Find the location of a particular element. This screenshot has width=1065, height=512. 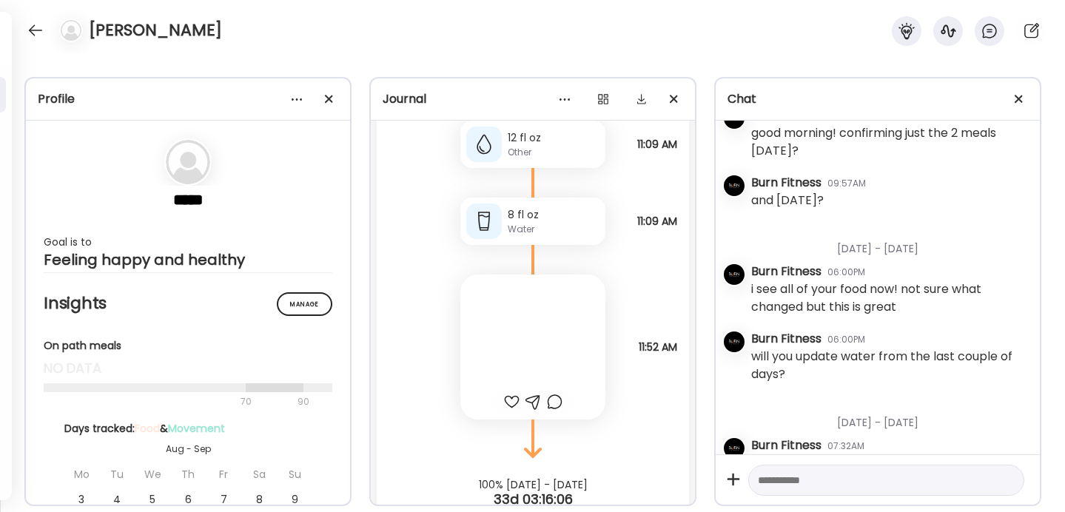

div: We is located at coordinates (152, 474).